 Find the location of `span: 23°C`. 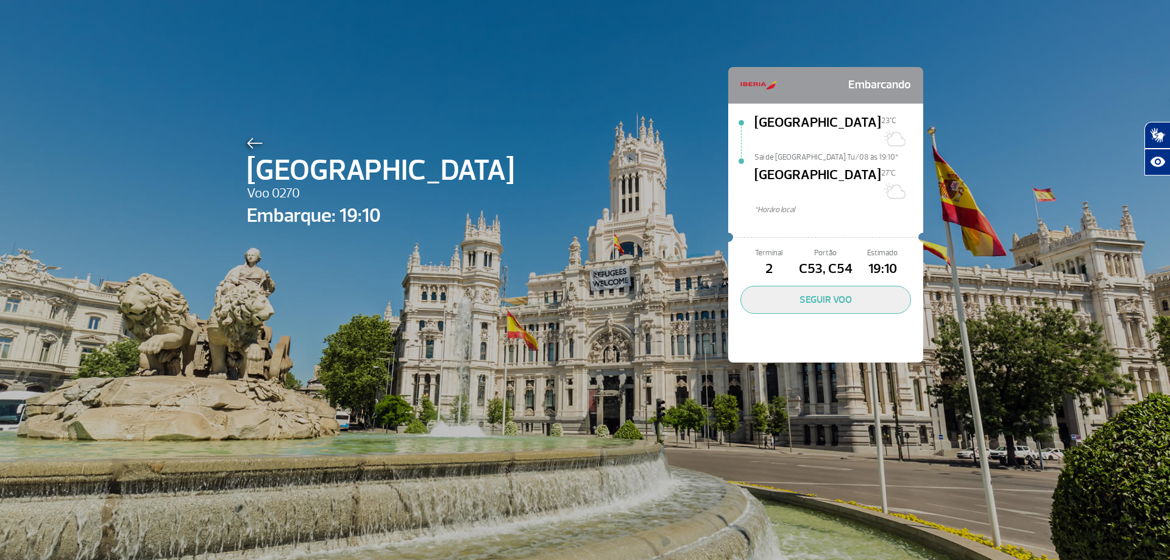

span: 23°C is located at coordinates (888, 121).